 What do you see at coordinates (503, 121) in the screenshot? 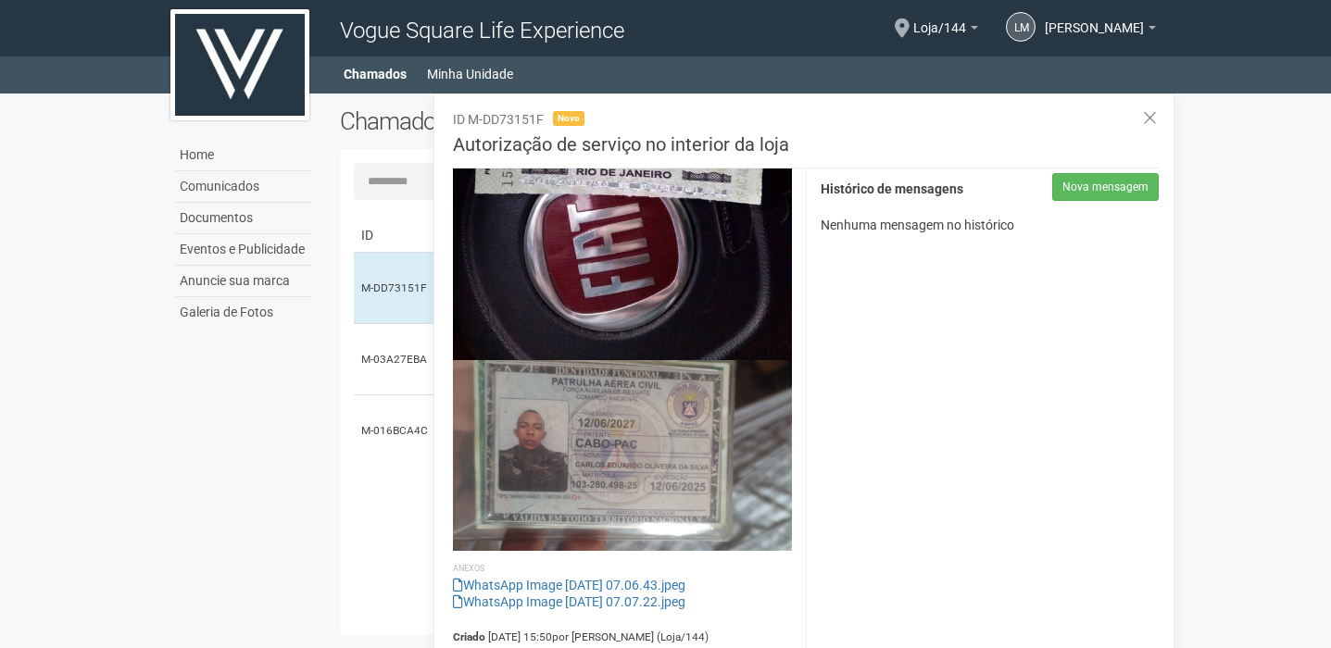
I see `h2: Chamados` at bounding box center [503, 121].